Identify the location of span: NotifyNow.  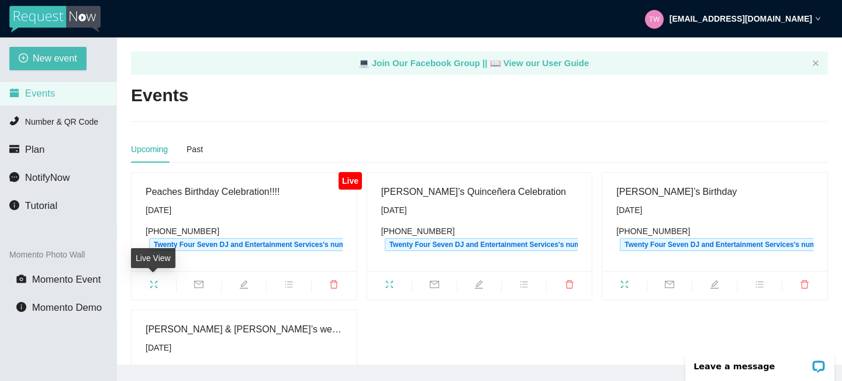
(47, 177).